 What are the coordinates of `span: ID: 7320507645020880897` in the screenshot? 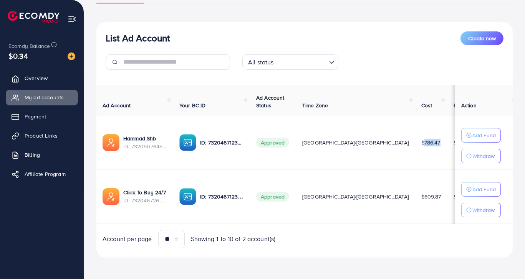 It's located at (145, 147).